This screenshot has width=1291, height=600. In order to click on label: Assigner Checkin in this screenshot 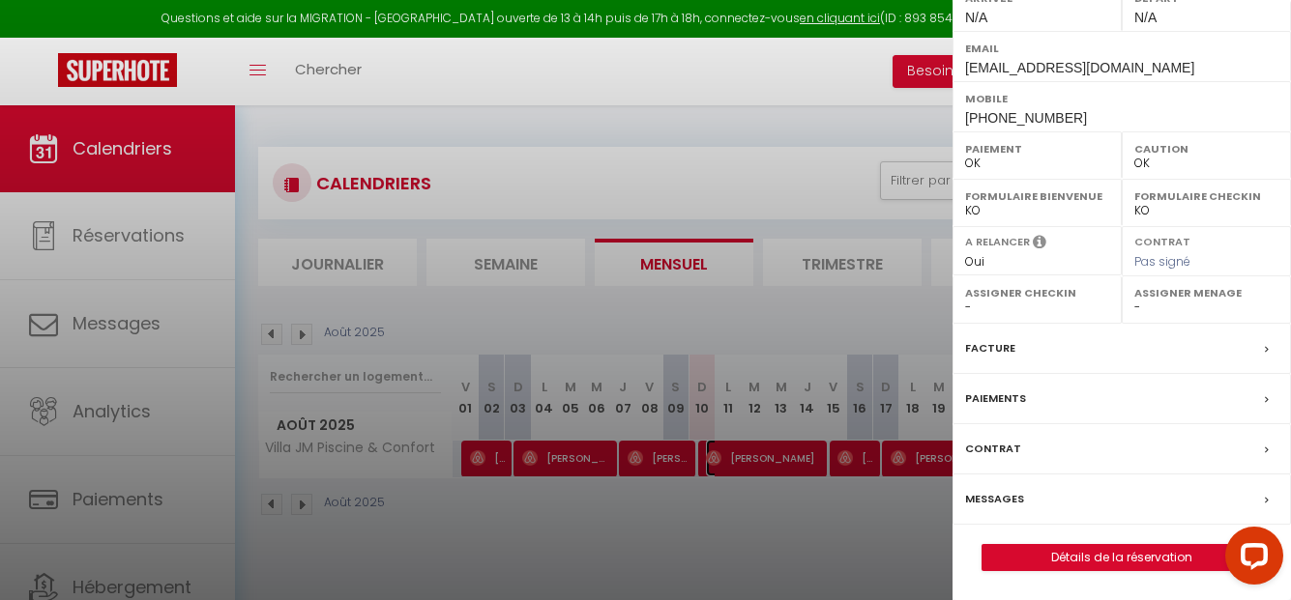, I will do `click(1036, 293)`.